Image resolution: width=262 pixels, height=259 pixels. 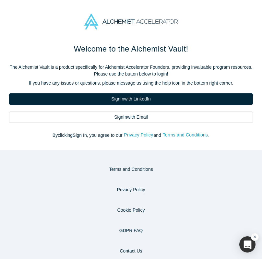 I want to click on a: SignInwith Email, so click(x=131, y=117).